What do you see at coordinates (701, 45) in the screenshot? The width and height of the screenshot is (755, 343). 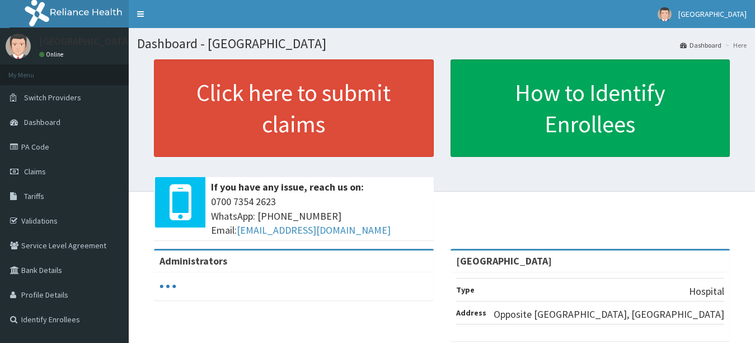 I see `a: Dashboard` at bounding box center [701, 45].